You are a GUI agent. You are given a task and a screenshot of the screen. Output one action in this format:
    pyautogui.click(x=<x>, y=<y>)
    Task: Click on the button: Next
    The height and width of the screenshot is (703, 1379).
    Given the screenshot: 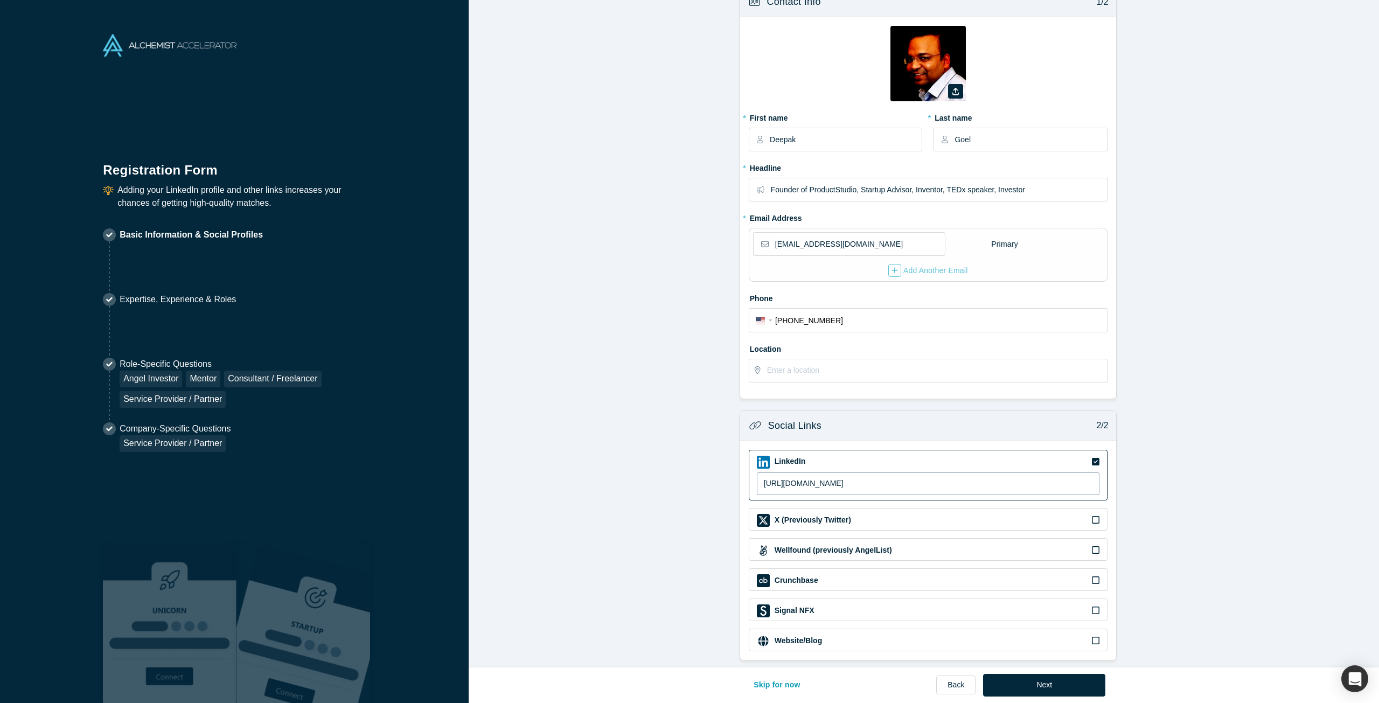 What is the action you would take?
    pyautogui.click(x=1044, y=685)
    